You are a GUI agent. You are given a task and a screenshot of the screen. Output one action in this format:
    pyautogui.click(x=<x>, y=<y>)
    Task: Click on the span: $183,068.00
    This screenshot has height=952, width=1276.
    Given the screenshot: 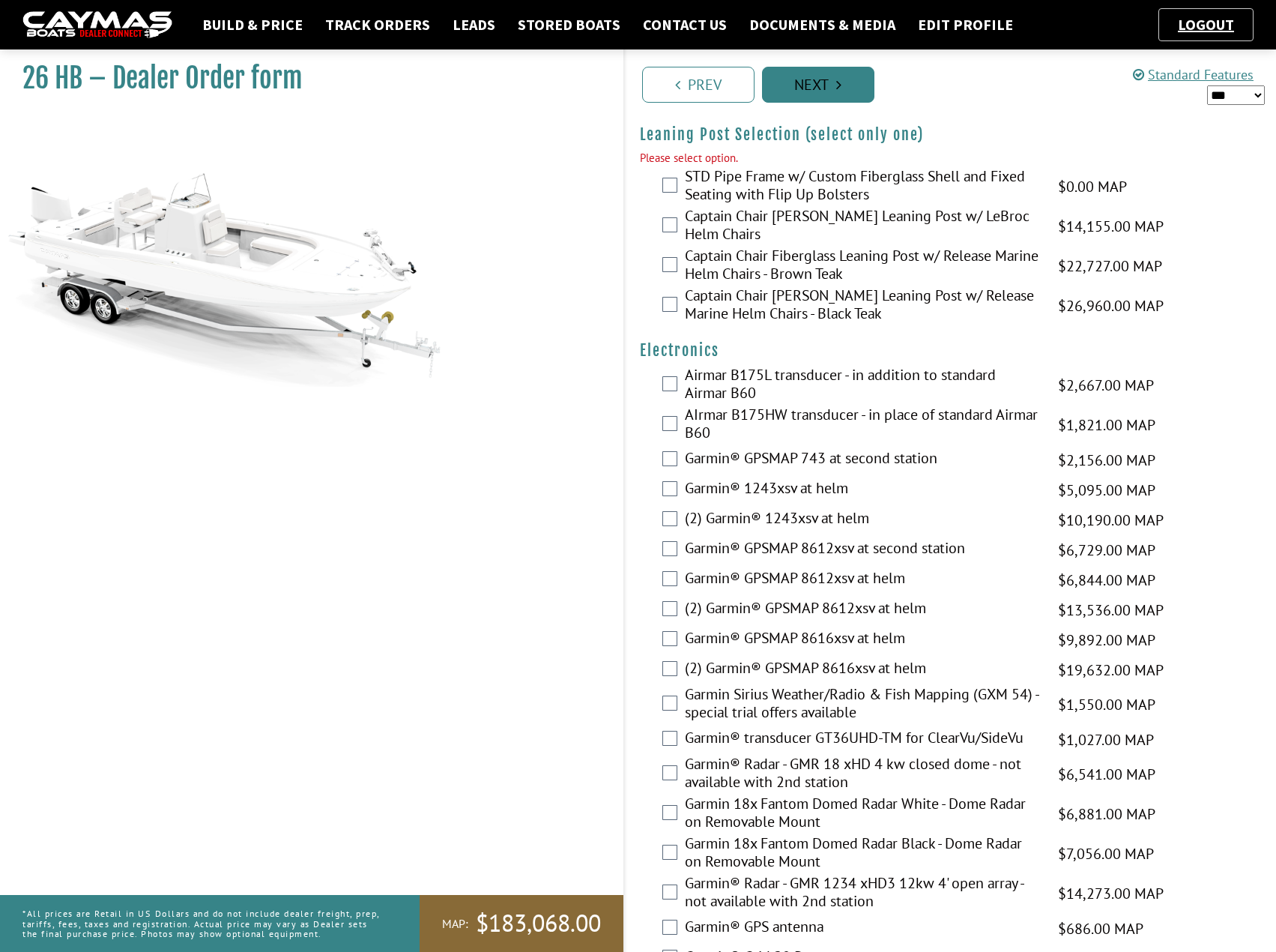 What is the action you would take?
    pyautogui.click(x=538, y=923)
    